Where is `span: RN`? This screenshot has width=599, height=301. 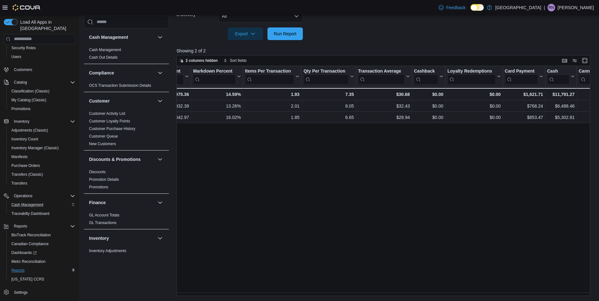 span: RN is located at coordinates (551, 8).